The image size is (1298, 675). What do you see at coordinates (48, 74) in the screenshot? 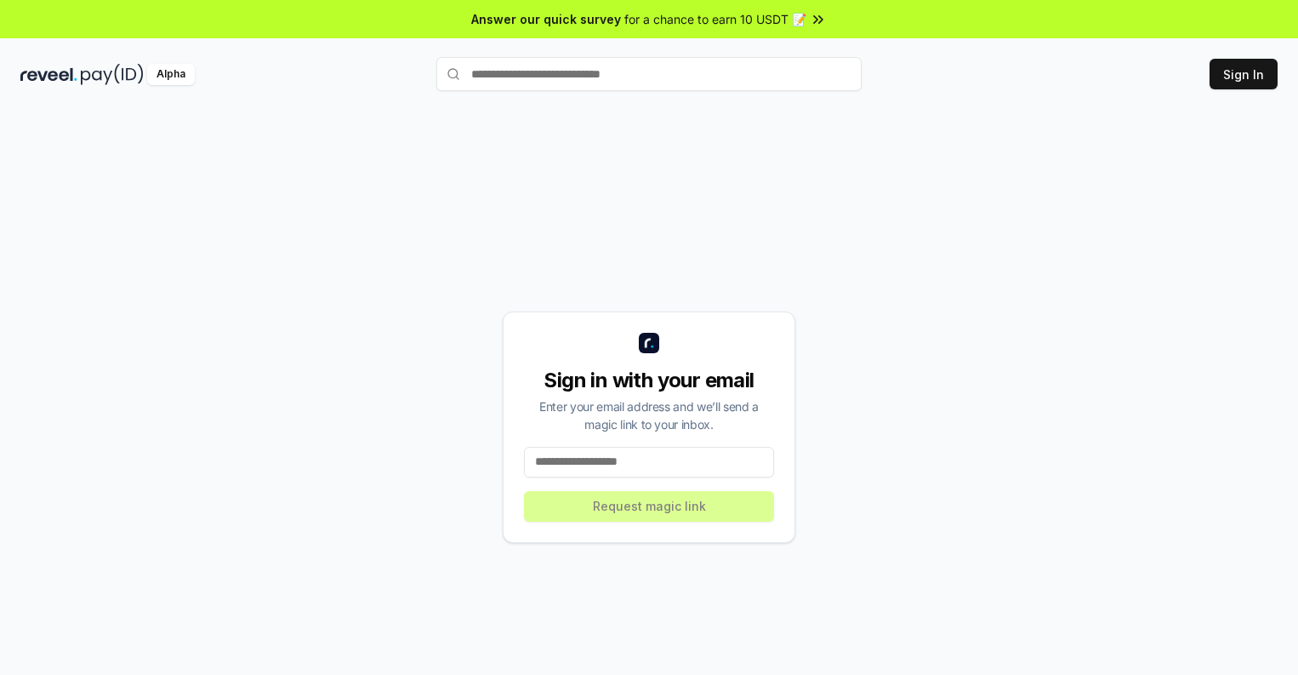
I see `img: reveel_dark` at bounding box center [48, 74].